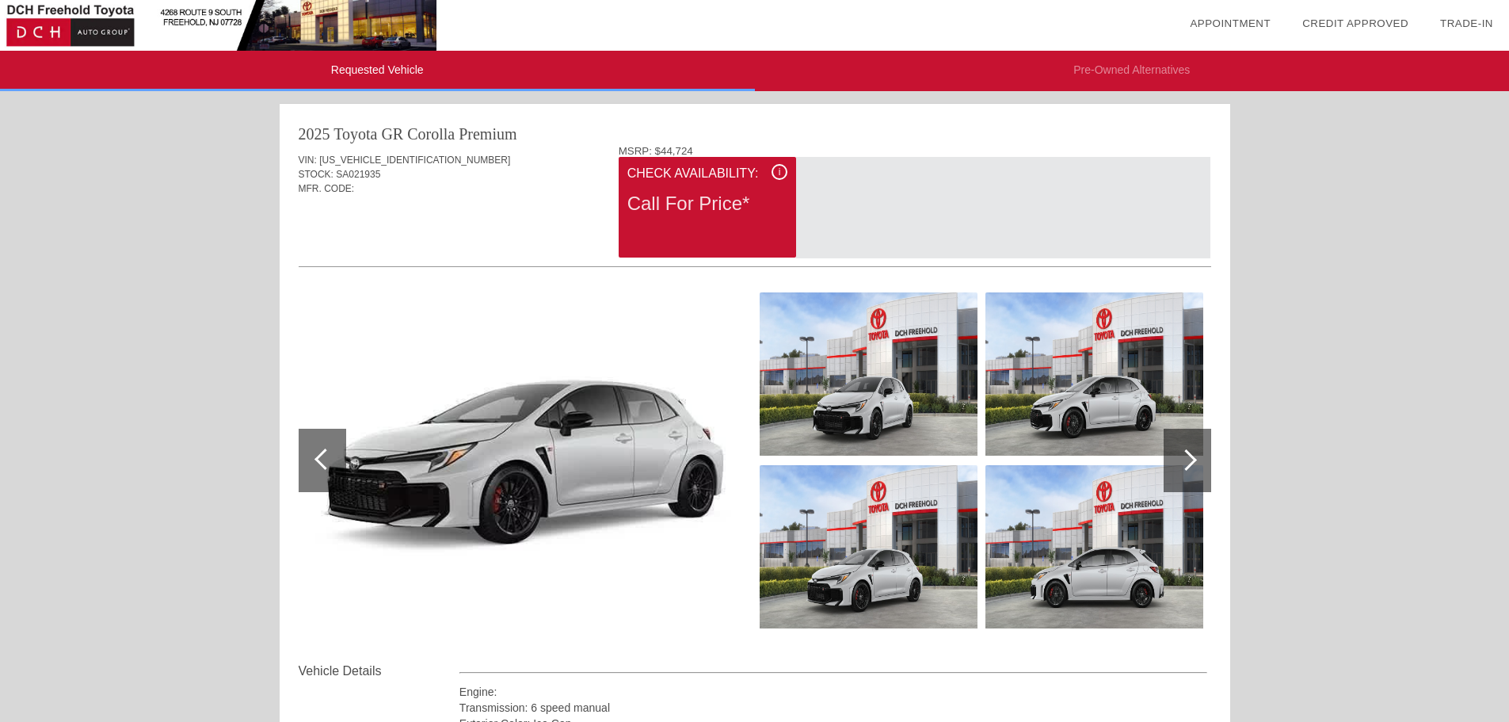  What do you see at coordinates (833, 692) in the screenshot?
I see `div: Engine:` at bounding box center [833, 692].